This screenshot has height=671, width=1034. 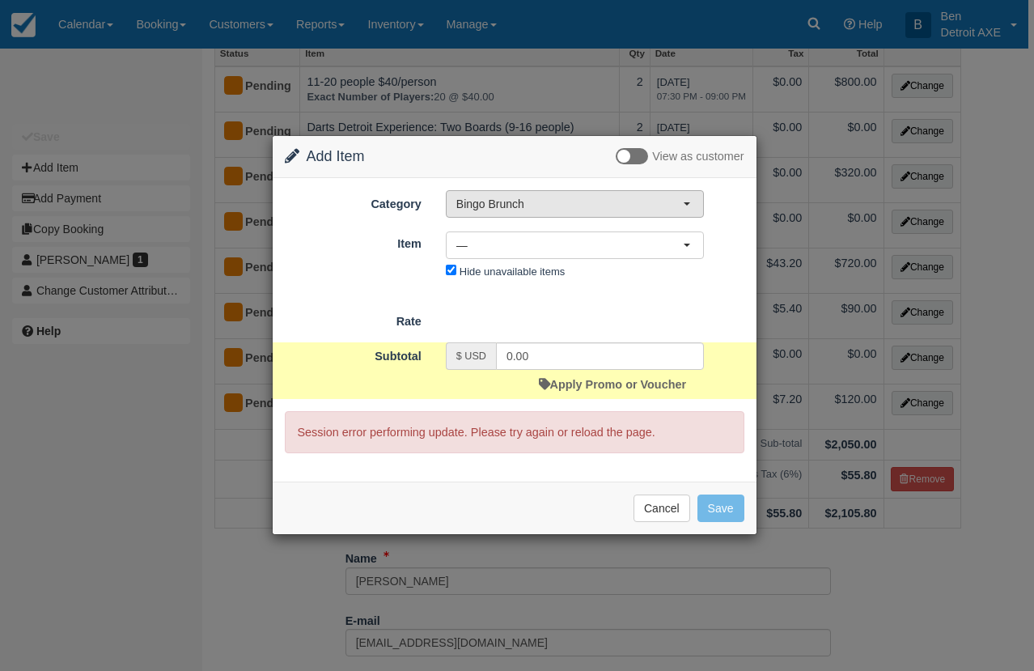 I want to click on label: Subtotal, so click(x=353, y=354).